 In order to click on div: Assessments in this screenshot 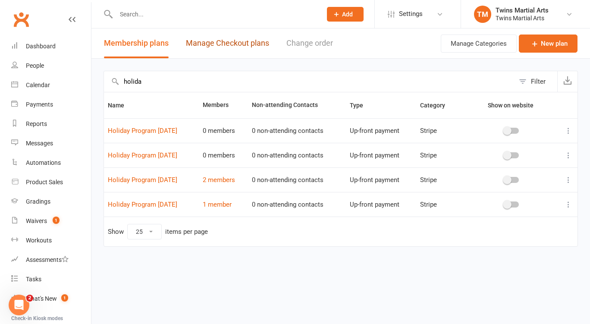, I will do `click(47, 260)`.